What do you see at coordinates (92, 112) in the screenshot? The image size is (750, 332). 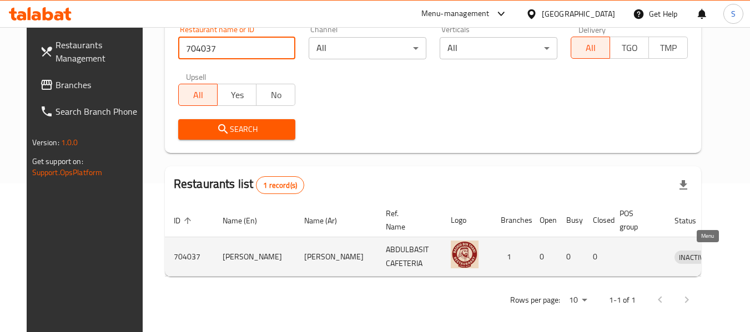 I see `a: Search Branch Phone` at bounding box center [92, 112].